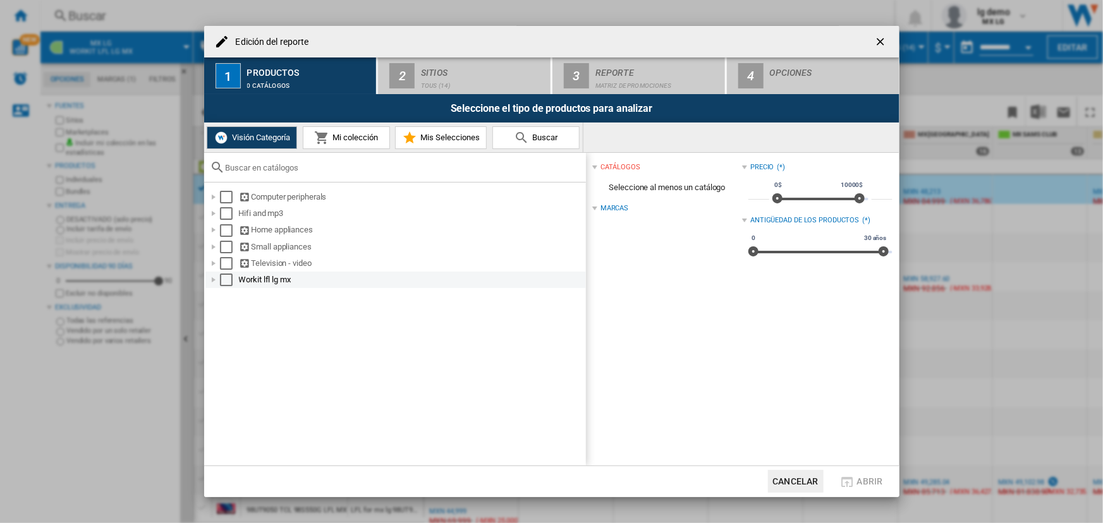  What do you see at coordinates (228, 76) in the screenshot?
I see `div: 1` at bounding box center [228, 76].